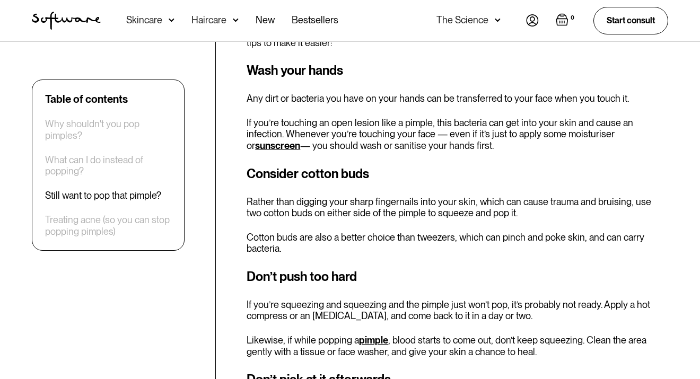 The width and height of the screenshot is (700, 379). Describe the element at coordinates (457, 174) in the screenshot. I see `h3: Consider cotton buds` at that location.